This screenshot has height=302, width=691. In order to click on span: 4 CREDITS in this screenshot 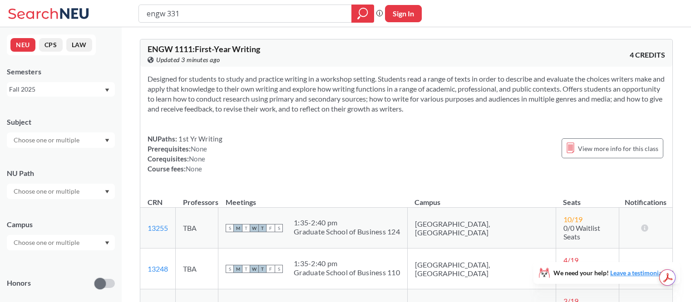, I will do `click(647, 55)`.